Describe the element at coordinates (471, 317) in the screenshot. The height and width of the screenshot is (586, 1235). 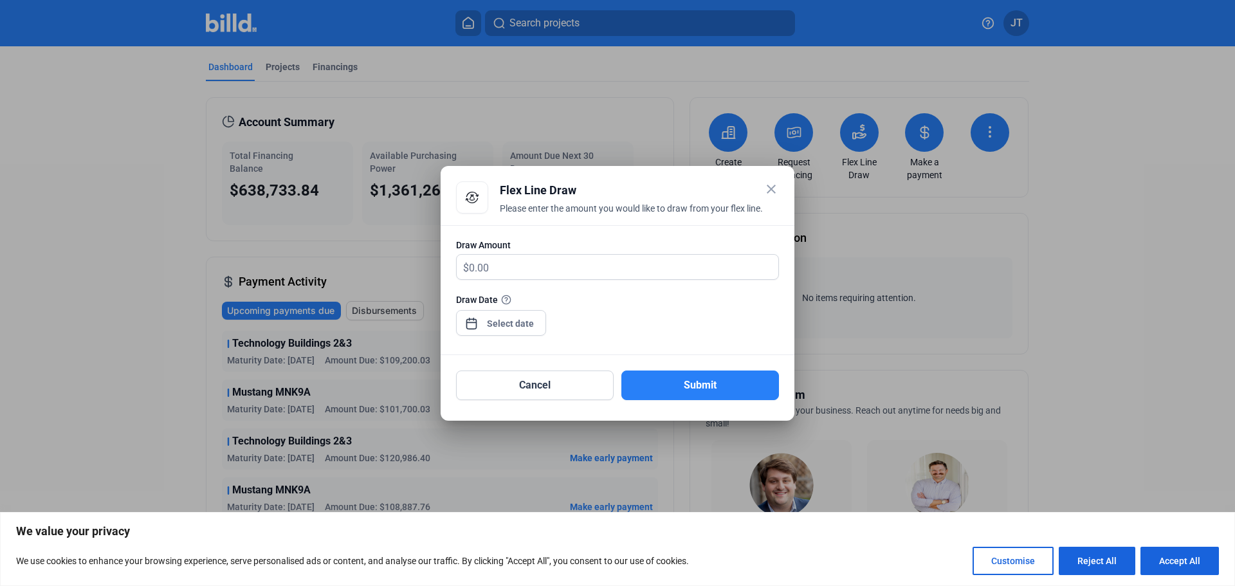
I see `button: Open calendar` at that location.